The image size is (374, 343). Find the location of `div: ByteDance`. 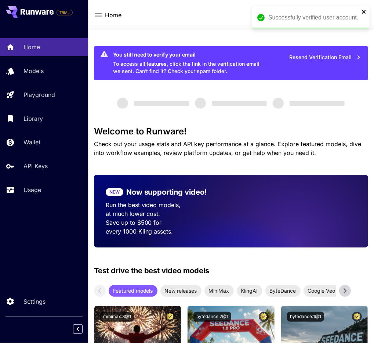

div: ByteDance is located at coordinates (283, 291).